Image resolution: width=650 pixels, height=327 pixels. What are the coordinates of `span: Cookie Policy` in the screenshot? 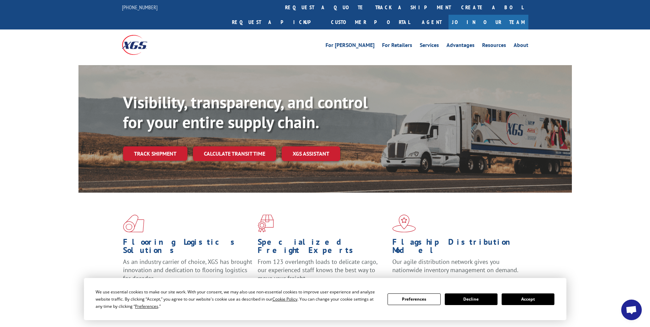 It's located at (285, 299).